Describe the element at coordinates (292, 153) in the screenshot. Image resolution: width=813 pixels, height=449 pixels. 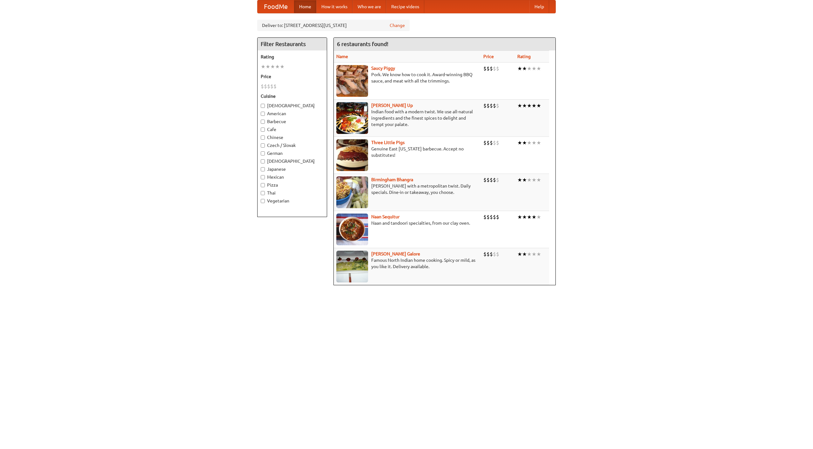
I see `label: German` at that location.